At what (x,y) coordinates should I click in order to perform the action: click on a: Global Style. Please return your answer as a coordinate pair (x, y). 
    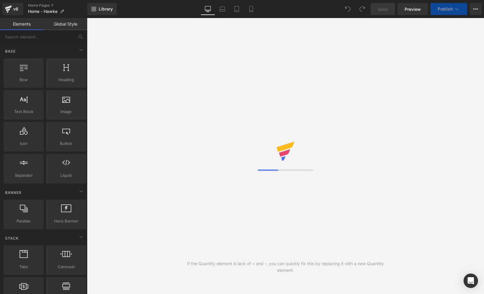
    Looking at the image, I should click on (65, 24).